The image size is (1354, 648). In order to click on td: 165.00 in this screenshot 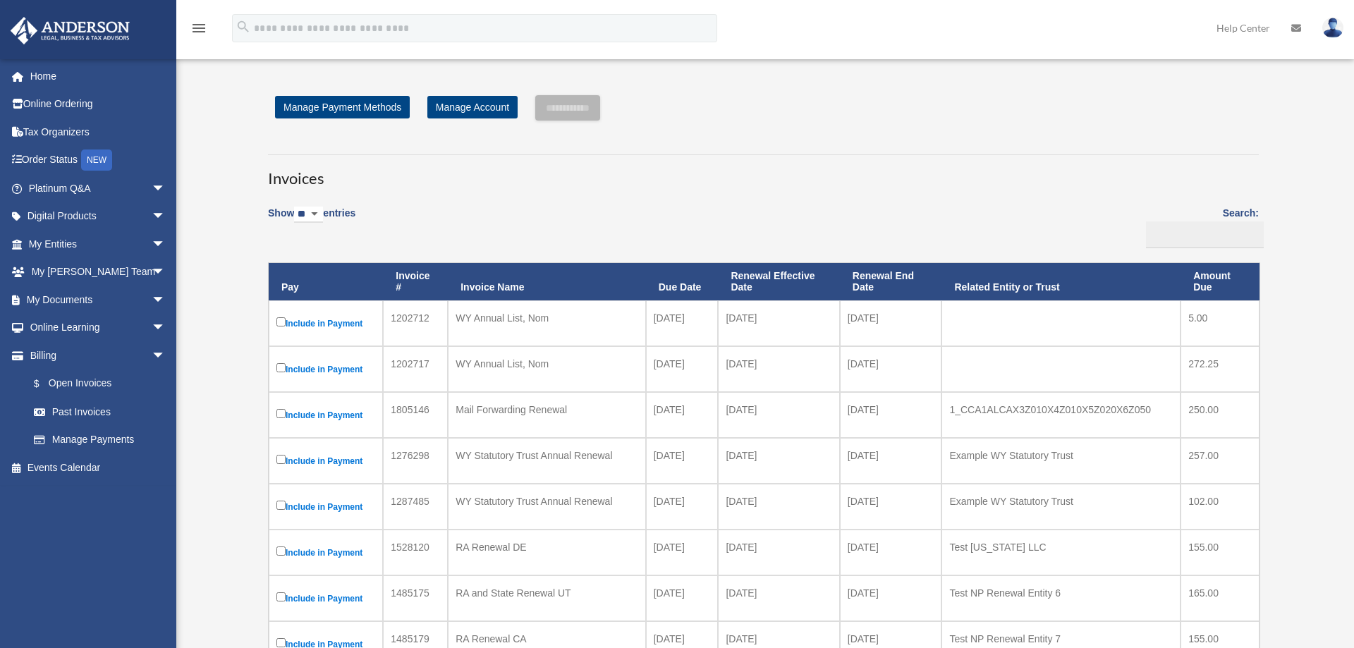, I will do `click(1220, 598)`.